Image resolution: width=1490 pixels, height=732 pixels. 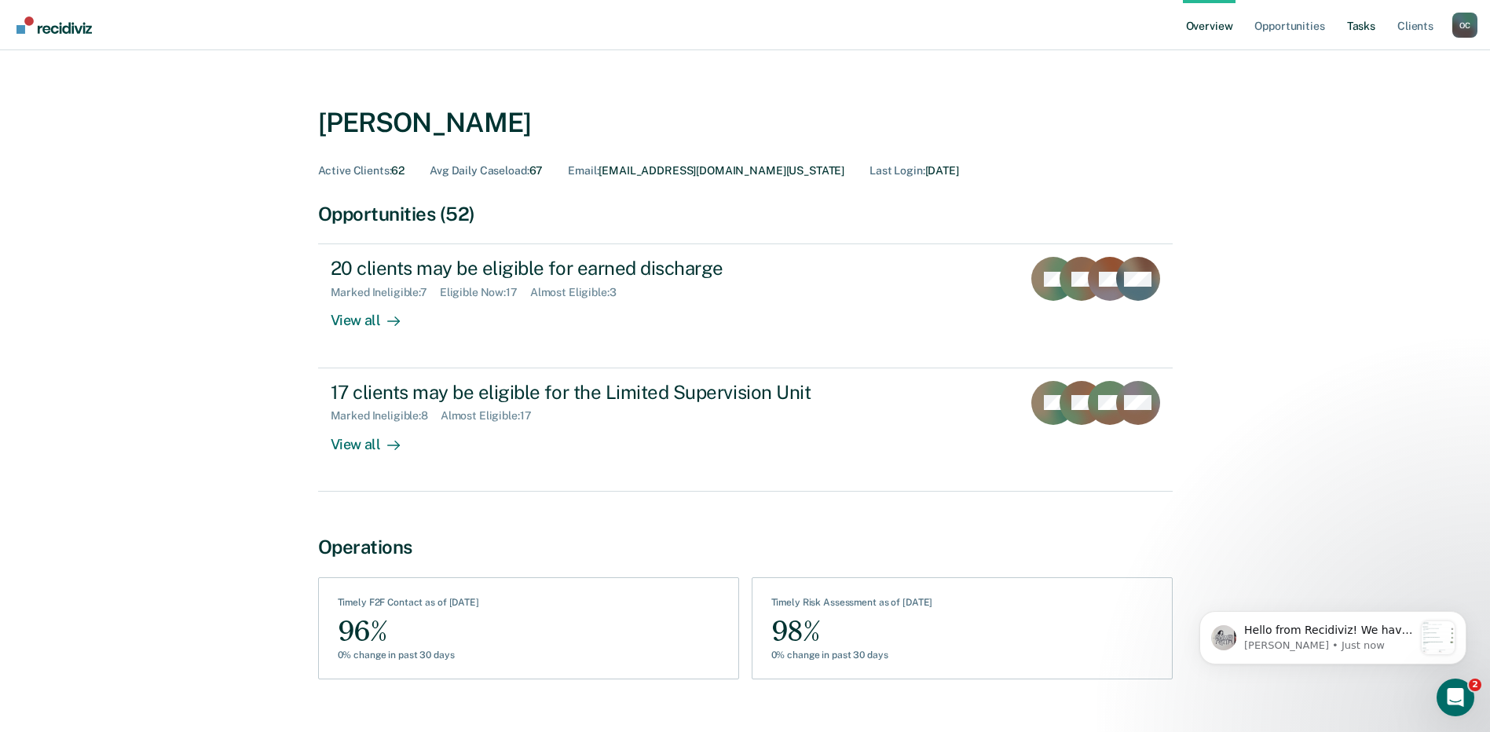 I want to click on div: Almost Eligible : 3, so click(x=580, y=292).